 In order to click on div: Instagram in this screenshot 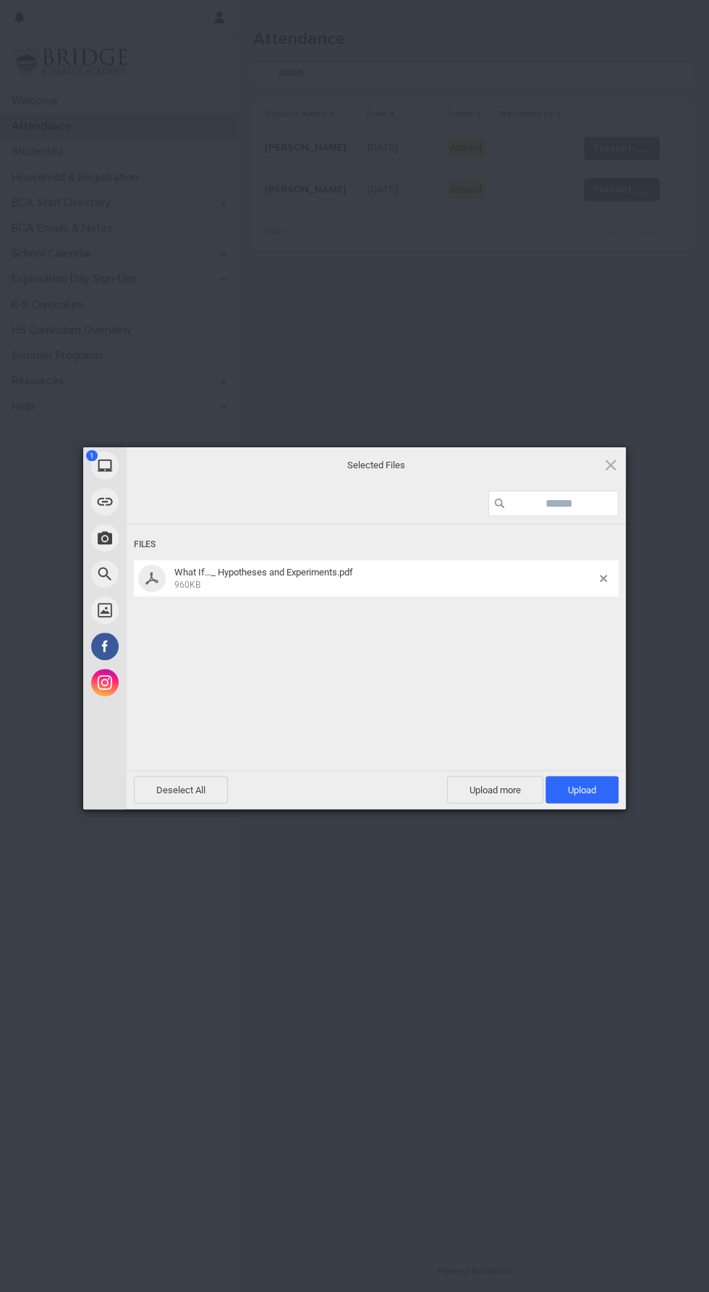, I will do `click(170, 683)`.